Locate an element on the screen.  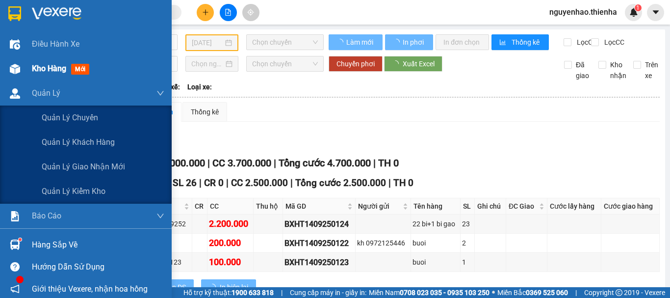
span: Loại xe: is located at coordinates (200, 87).